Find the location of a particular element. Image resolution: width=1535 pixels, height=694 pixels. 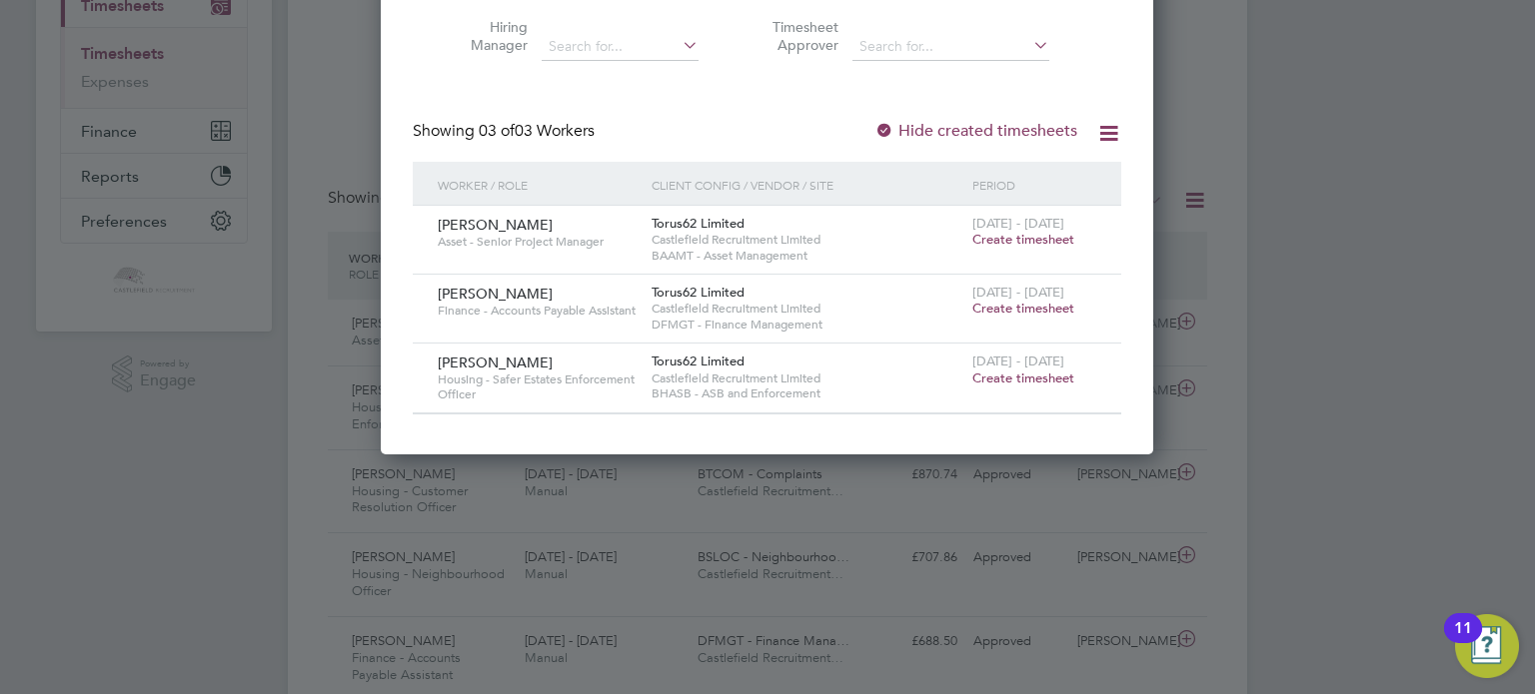

div: Period is located at coordinates (1034, 185).